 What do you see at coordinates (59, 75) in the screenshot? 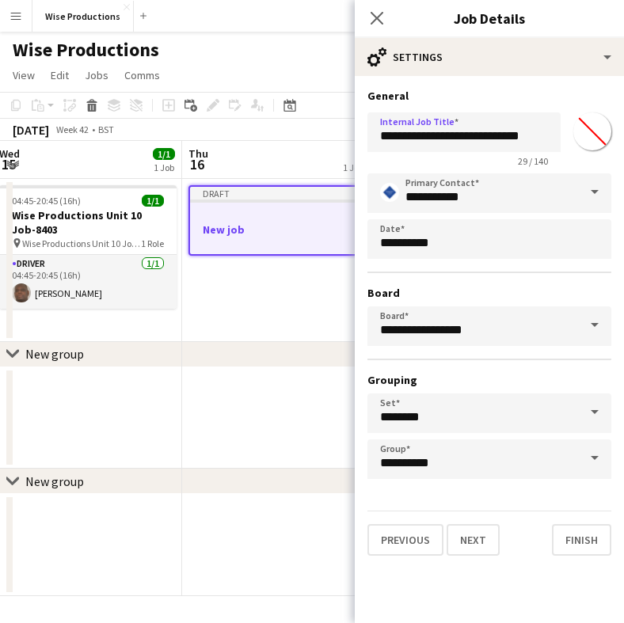
I see `span: Edit` at bounding box center [59, 75].